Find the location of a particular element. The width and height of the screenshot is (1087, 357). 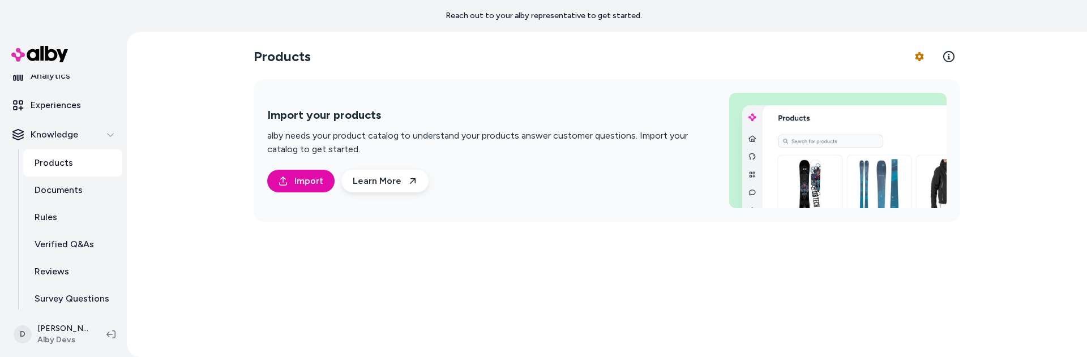

p: Products is located at coordinates (54, 163).